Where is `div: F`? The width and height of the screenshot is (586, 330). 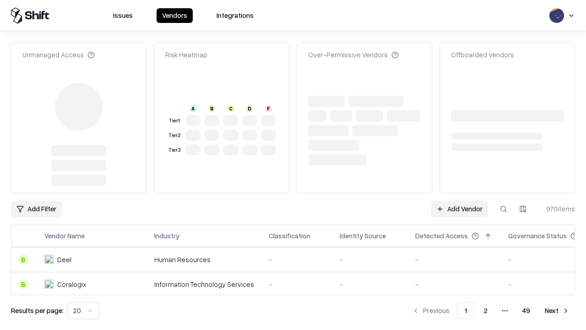 div: F is located at coordinates (268, 109).